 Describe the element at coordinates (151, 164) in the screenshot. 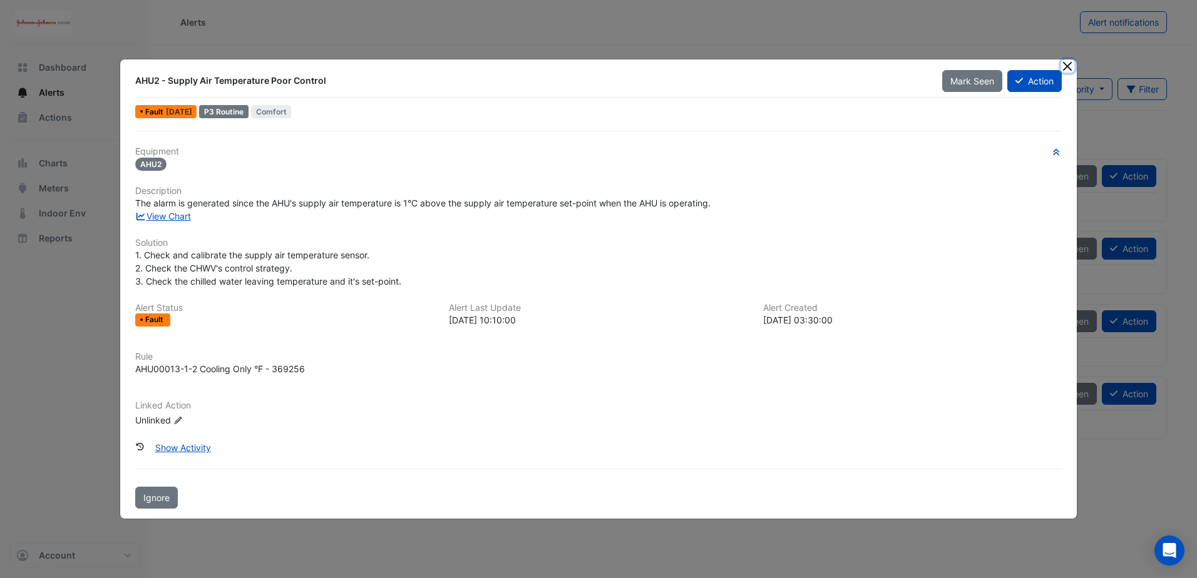

I see `span: AHU2` at that location.